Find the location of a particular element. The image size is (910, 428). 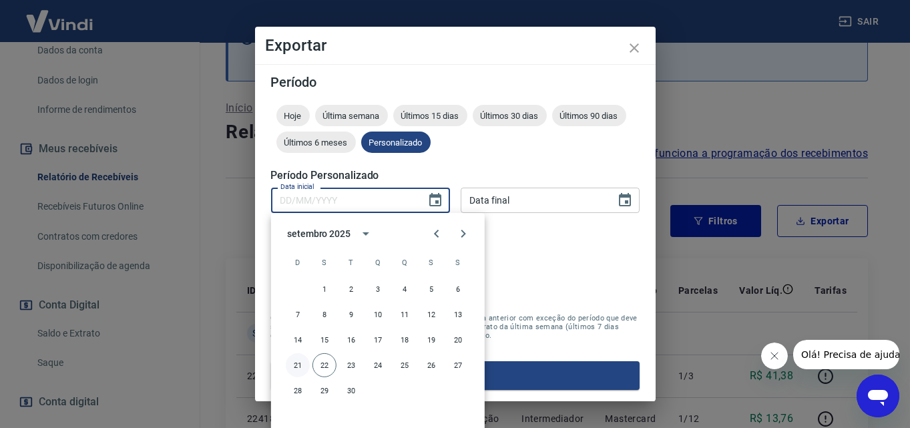

div: Últimos 90 dias is located at coordinates (589, 115).